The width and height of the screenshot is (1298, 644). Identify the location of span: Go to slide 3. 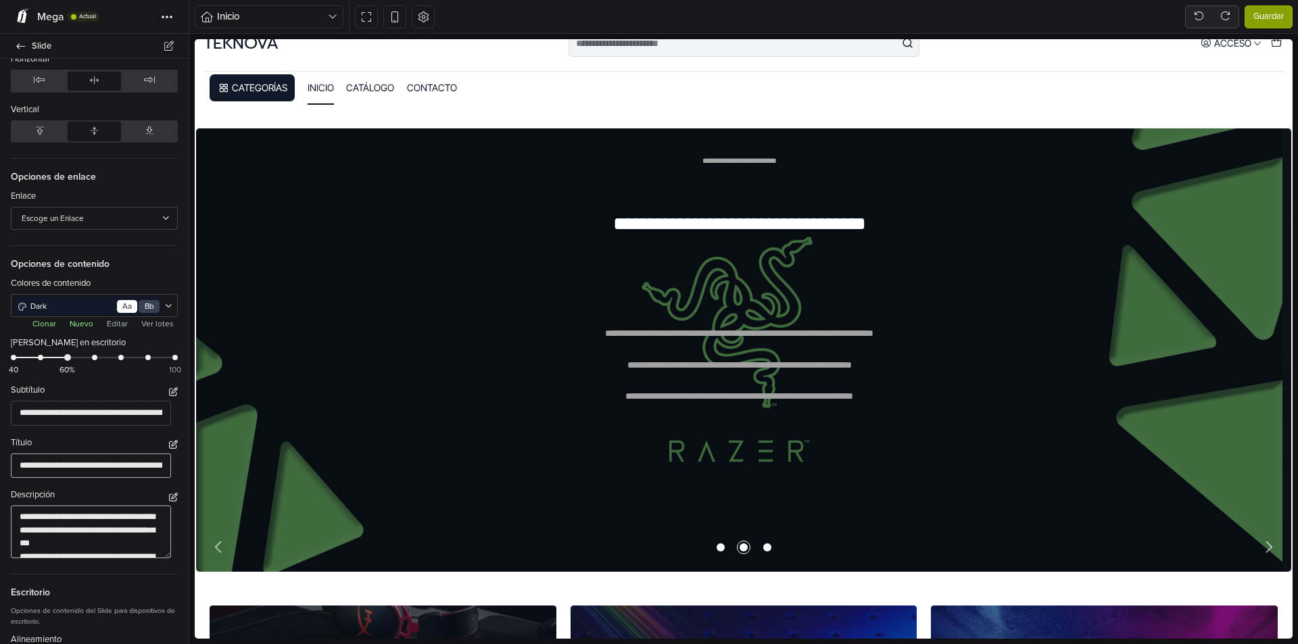
(573, 509).